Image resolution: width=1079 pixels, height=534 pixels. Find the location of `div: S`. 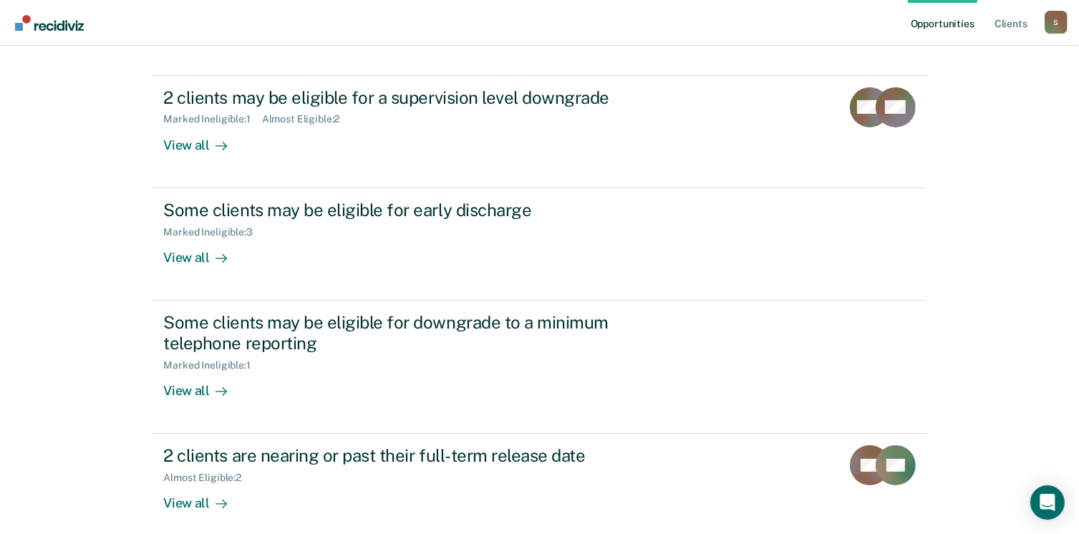

div: S is located at coordinates (1056, 22).